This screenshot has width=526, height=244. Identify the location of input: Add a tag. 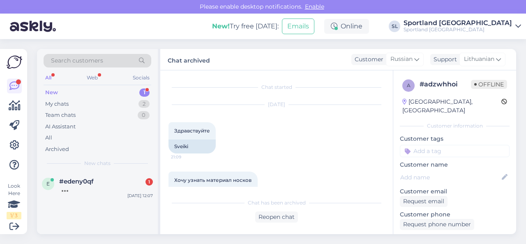
(455, 151).